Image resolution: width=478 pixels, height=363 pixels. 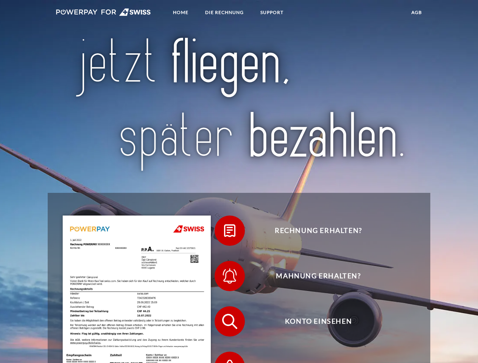 I want to click on a: Mahnung erhalten?, so click(x=313, y=276).